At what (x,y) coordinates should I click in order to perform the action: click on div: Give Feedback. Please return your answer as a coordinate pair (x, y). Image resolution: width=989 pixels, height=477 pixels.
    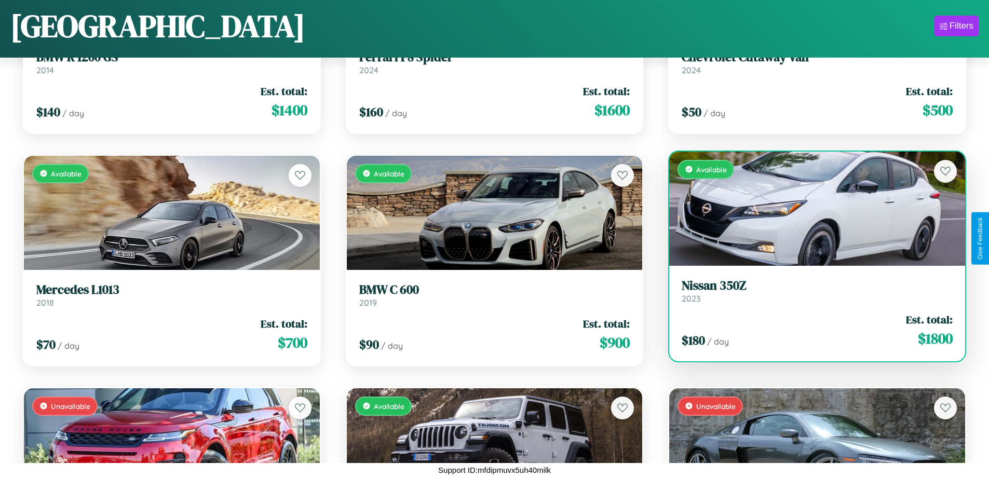
    Looking at the image, I should click on (980, 238).